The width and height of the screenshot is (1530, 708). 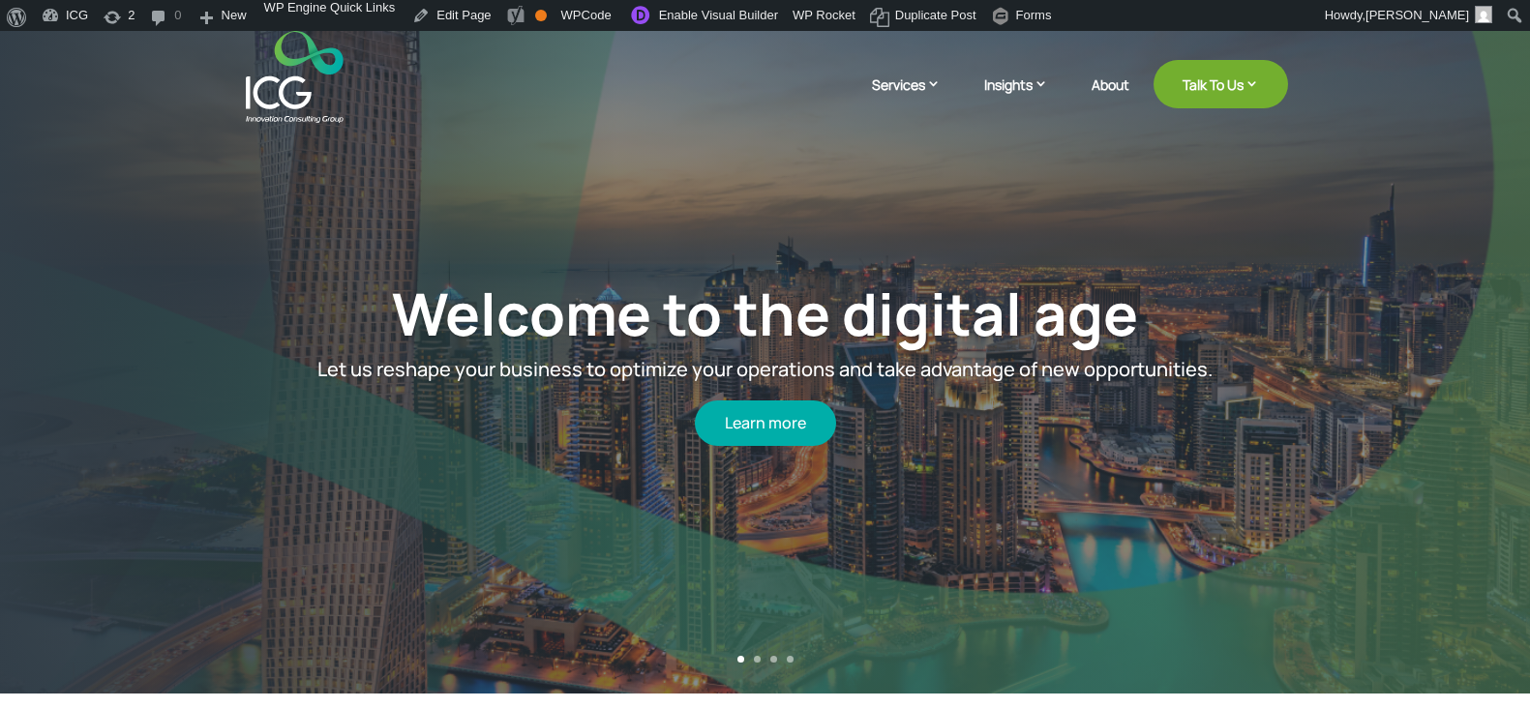 What do you see at coordinates (234, 23) in the screenshot?
I see `span: New` at bounding box center [234, 23].